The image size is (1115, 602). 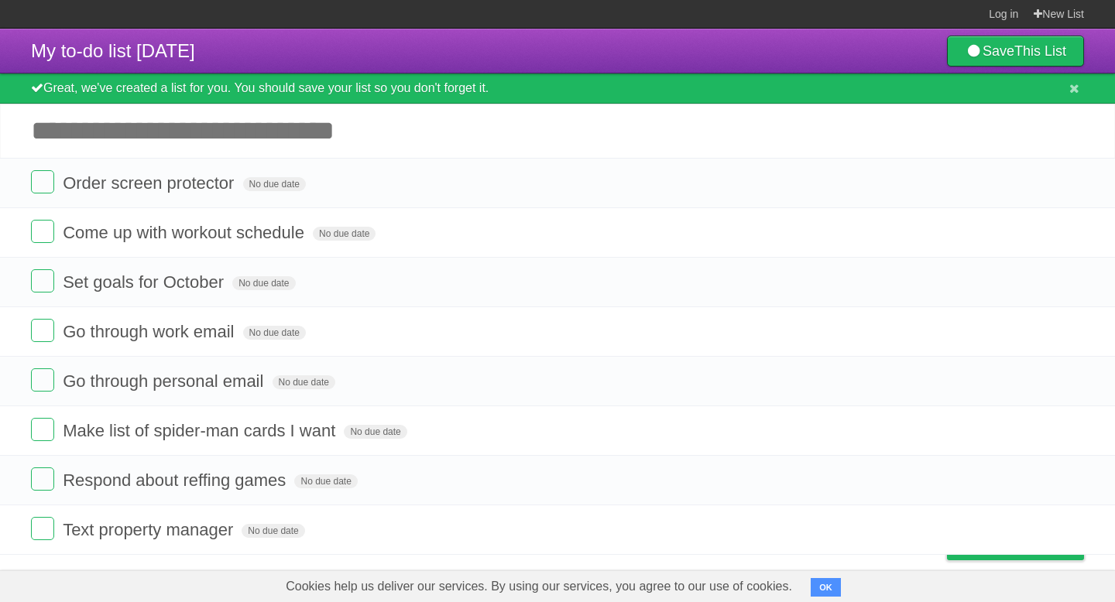 What do you see at coordinates (200, 430) in the screenshot?
I see `span: Make list of spider-man cards I want` at bounding box center [200, 430].